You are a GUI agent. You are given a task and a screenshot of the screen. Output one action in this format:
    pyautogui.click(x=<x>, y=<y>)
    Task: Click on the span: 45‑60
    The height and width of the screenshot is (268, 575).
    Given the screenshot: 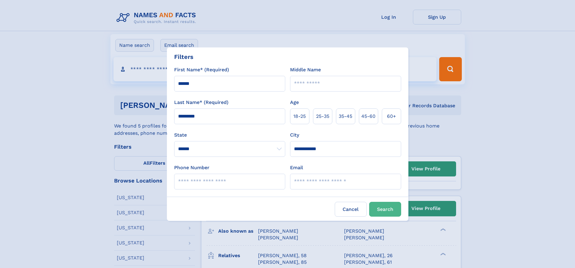 What is the action you would take?
    pyautogui.click(x=368, y=116)
    